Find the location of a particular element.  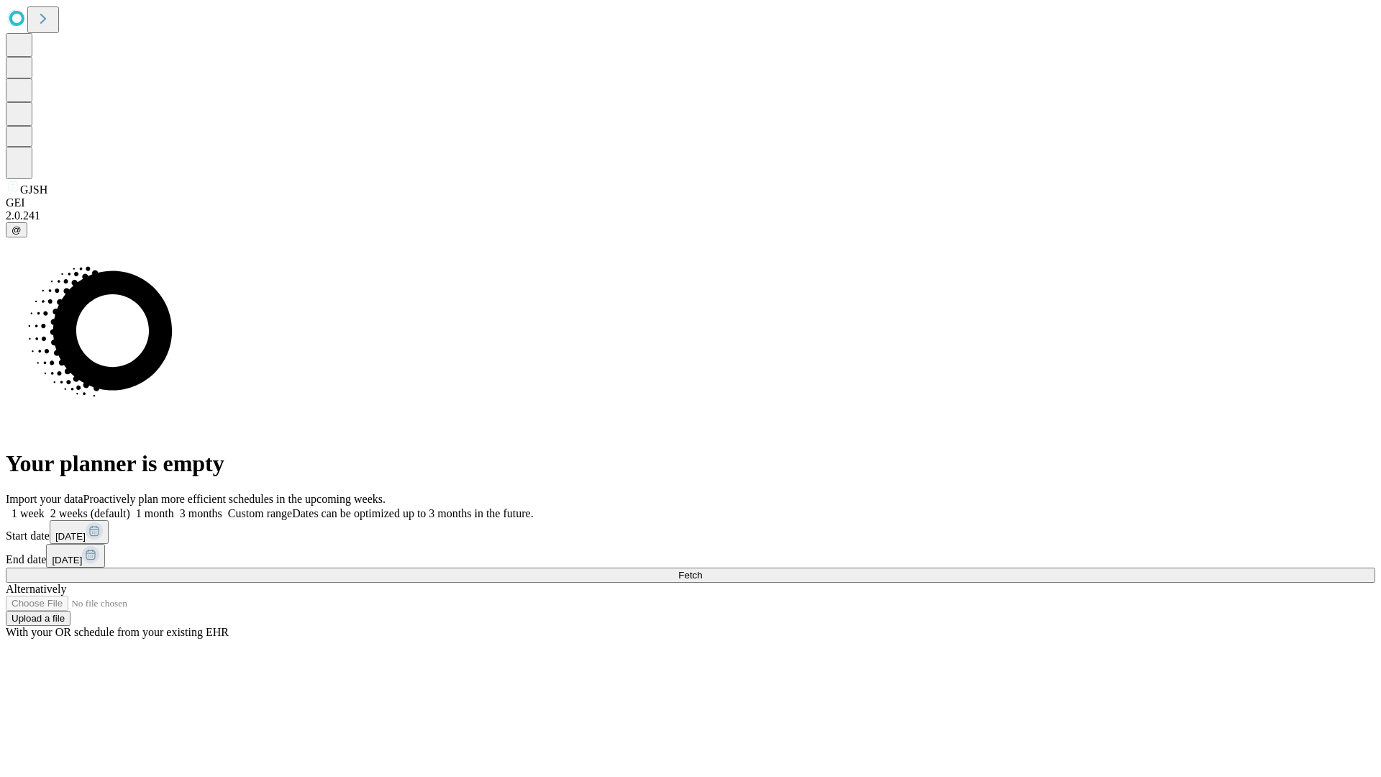

button: Fetch is located at coordinates (691, 575).